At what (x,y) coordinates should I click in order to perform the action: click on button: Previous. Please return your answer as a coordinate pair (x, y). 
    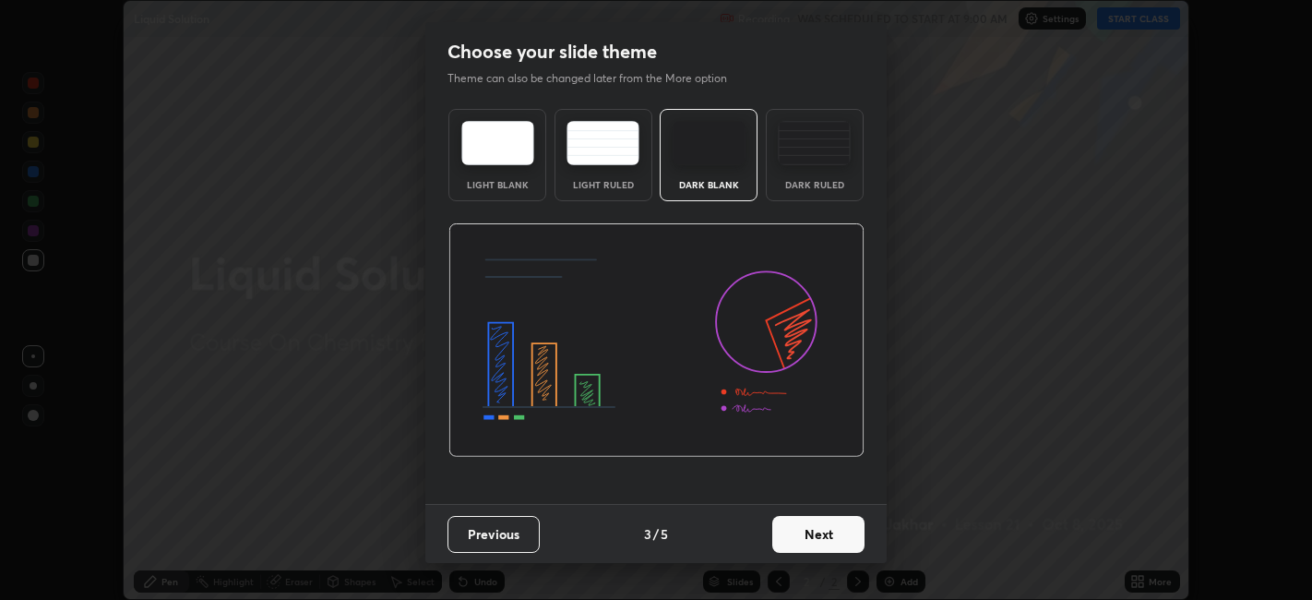
    Looking at the image, I should click on (494, 534).